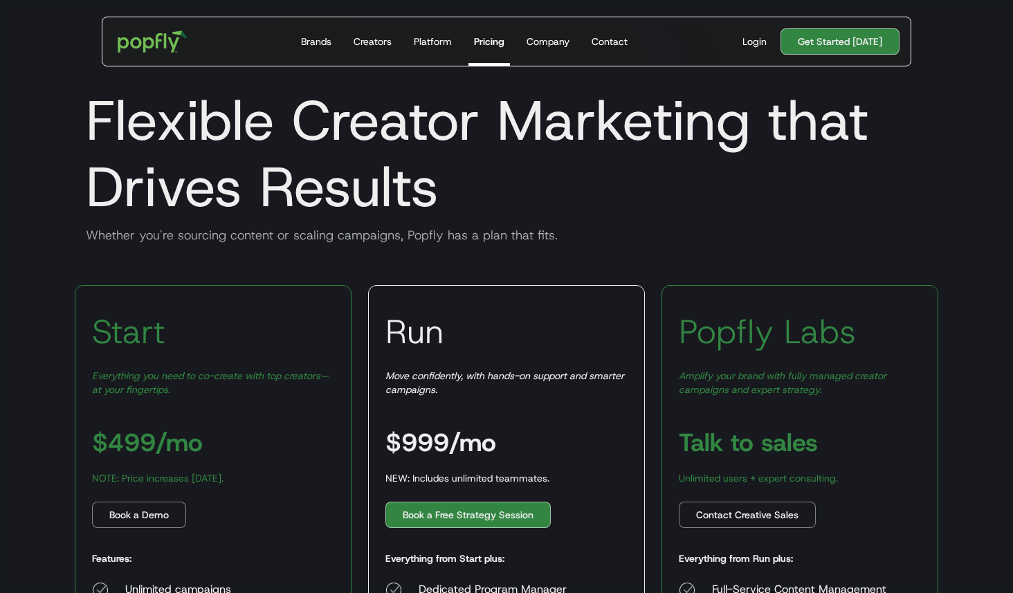 The height and width of the screenshot is (593, 1013). What do you see at coordinates (747, 515) in the screenshot?
I see `a: Contact Creative Sales` at bounding box center [747, 515].